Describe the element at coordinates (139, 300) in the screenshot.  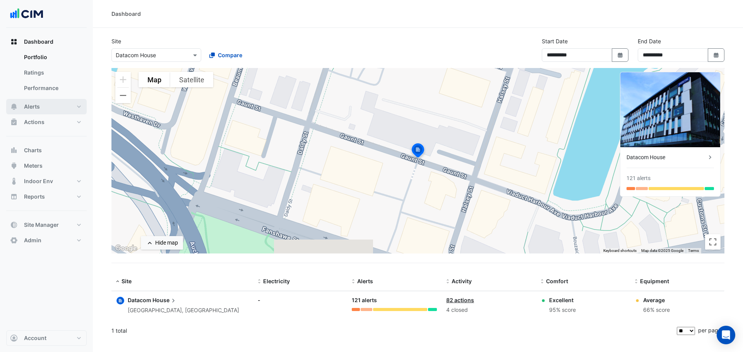
I see `span: Datacom` at that location.